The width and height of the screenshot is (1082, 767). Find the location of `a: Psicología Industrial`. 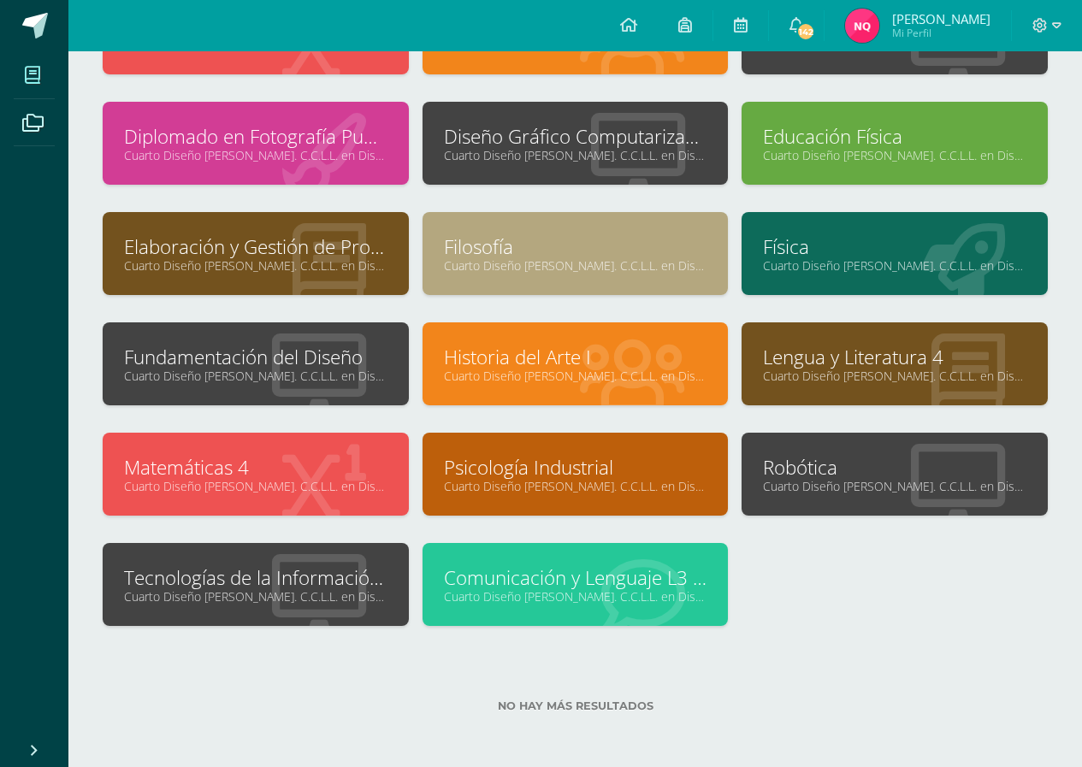

a: Psicología Industrial is located at coordinates (575, 467).